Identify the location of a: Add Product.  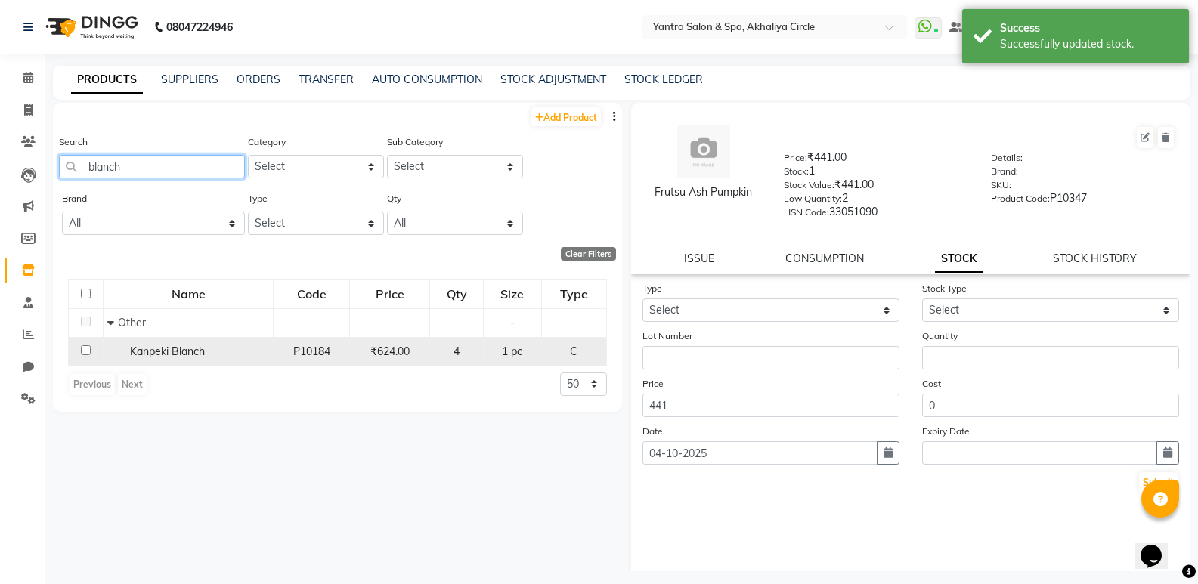
(566, 116).